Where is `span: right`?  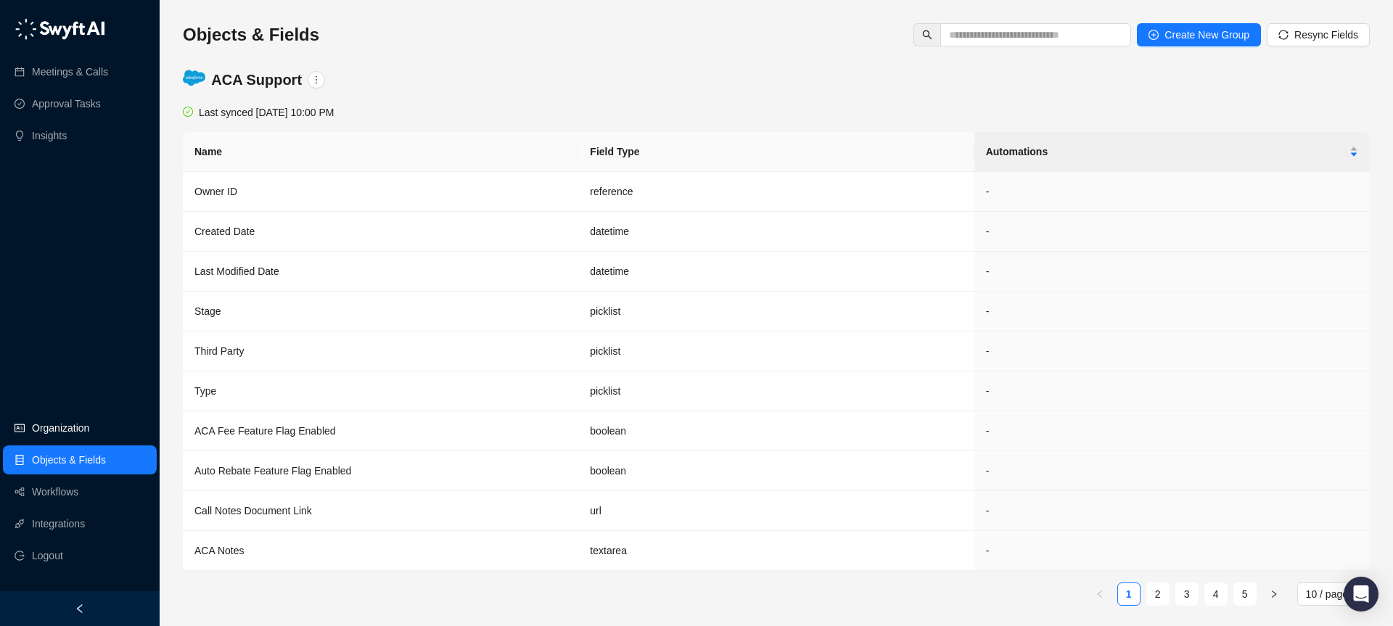 span: right is located at coordinates (1274, 594).